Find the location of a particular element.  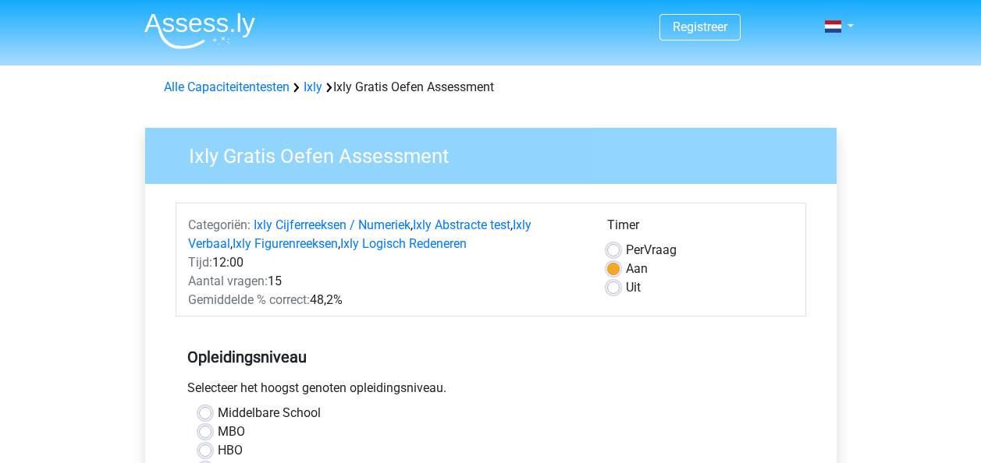

div: Timer is located at coordinates (700, 229).